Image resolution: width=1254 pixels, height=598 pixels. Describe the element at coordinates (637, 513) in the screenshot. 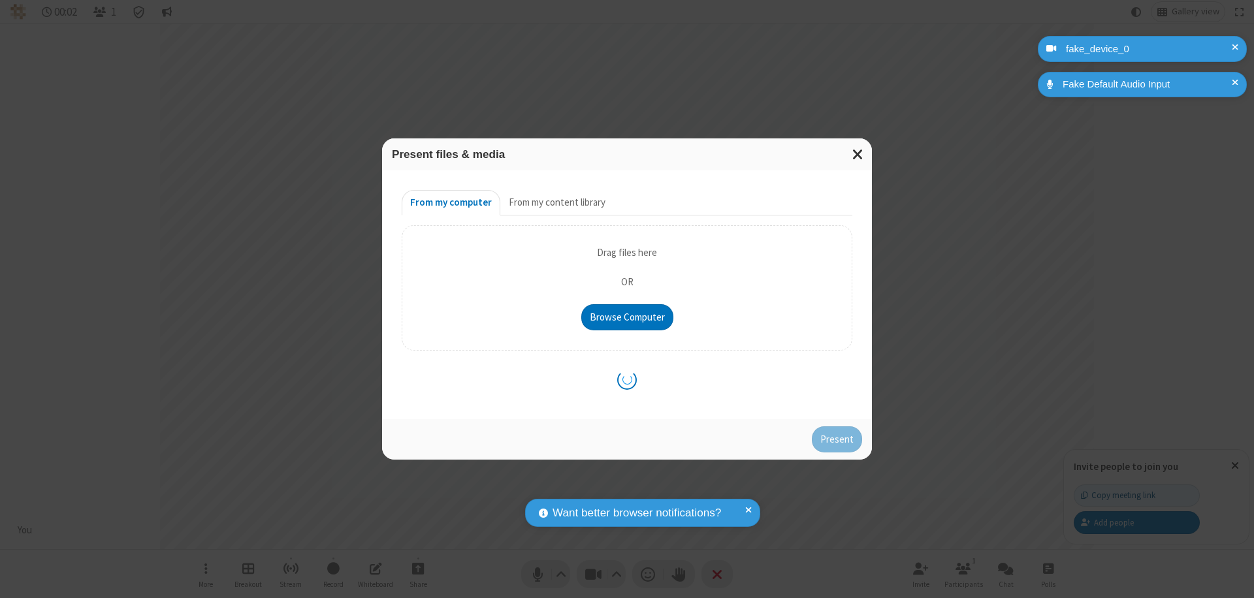

I see `span: Want better browser notifications?` at that location.